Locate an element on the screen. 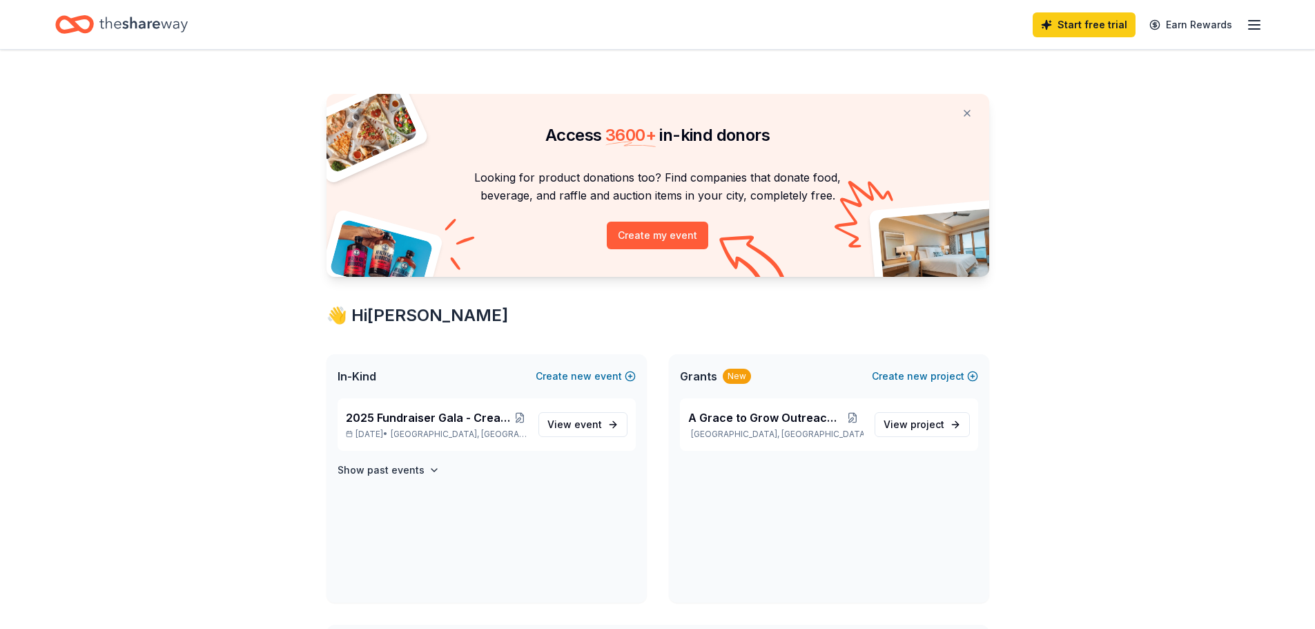 The image size is (1315, 629). img: Curvy arrow is located at coordinates (754, 261).